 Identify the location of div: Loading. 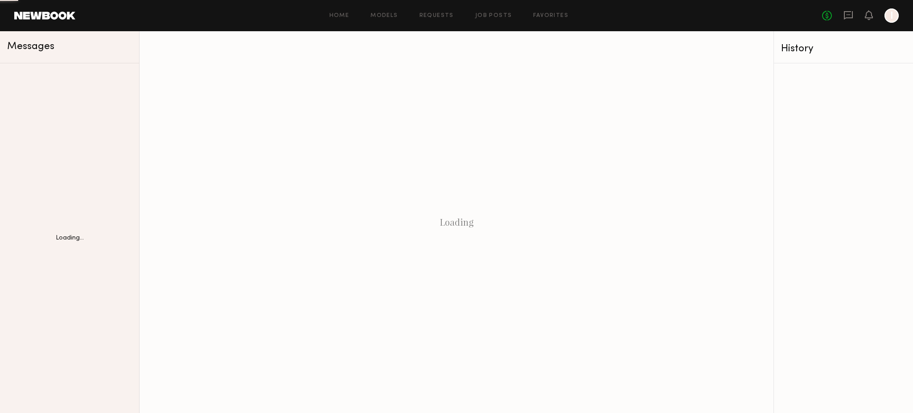
(456, 222).